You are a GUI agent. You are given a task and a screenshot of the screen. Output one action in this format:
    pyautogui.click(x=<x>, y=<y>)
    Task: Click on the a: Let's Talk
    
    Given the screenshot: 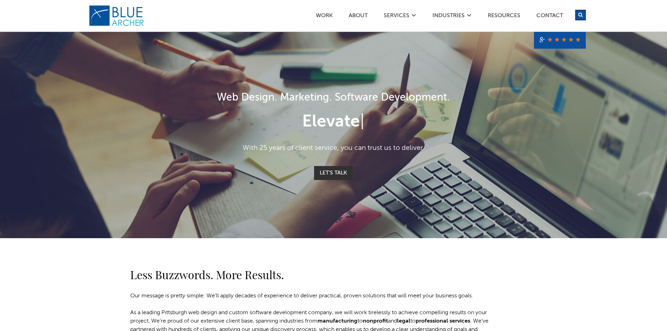 What is the action you would take?
    pyautogui.click(x=333, y=173)
    